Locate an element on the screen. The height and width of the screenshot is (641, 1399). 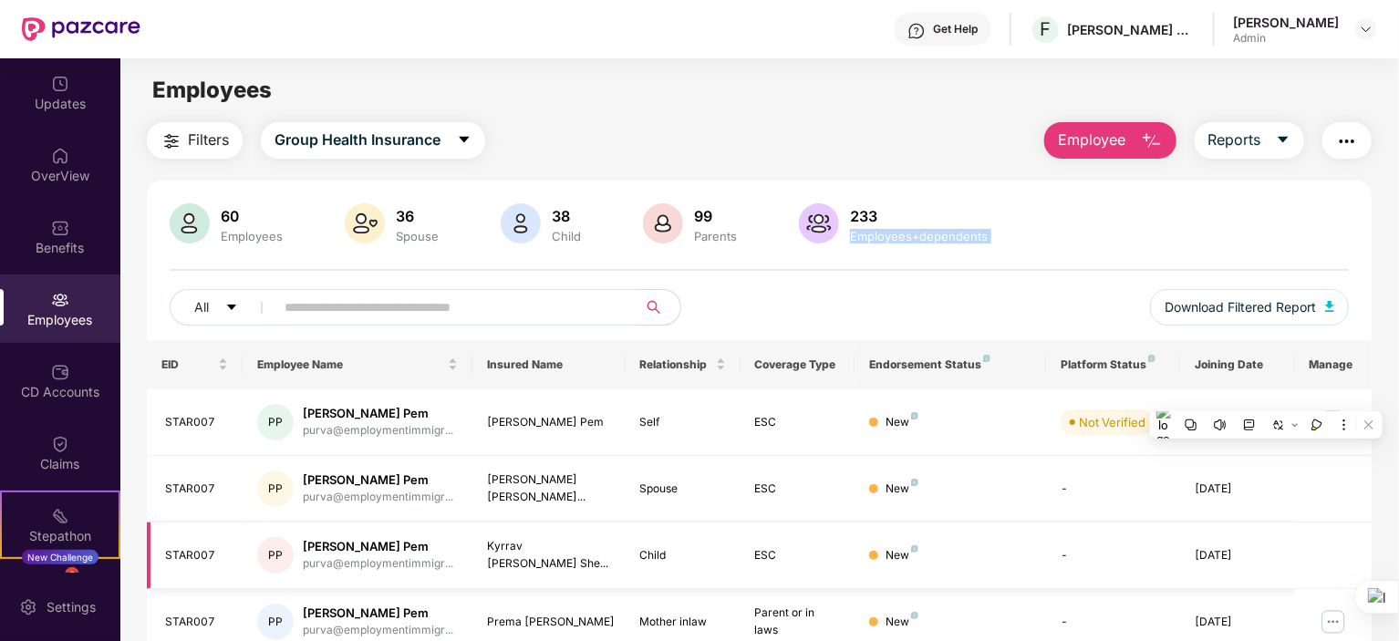
div: 36 is located at coordinates (417, 216).